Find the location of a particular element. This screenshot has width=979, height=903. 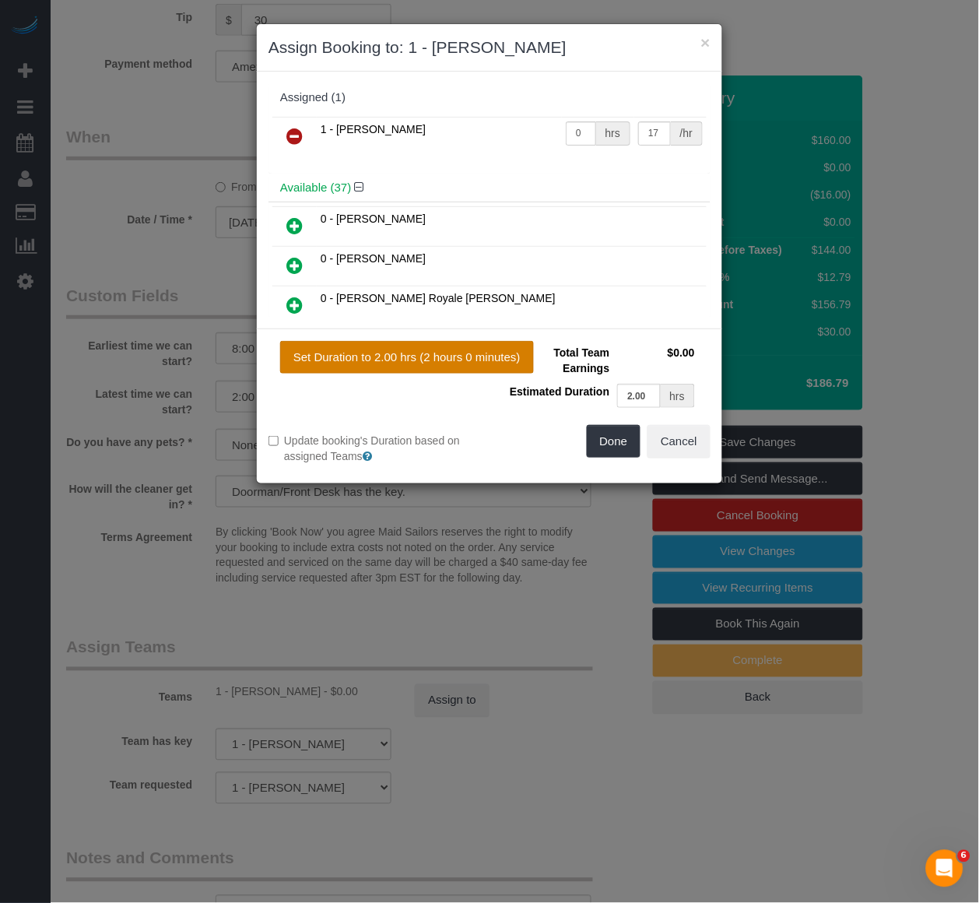

div: Assigned (1) is located at coordinates (490, 97).